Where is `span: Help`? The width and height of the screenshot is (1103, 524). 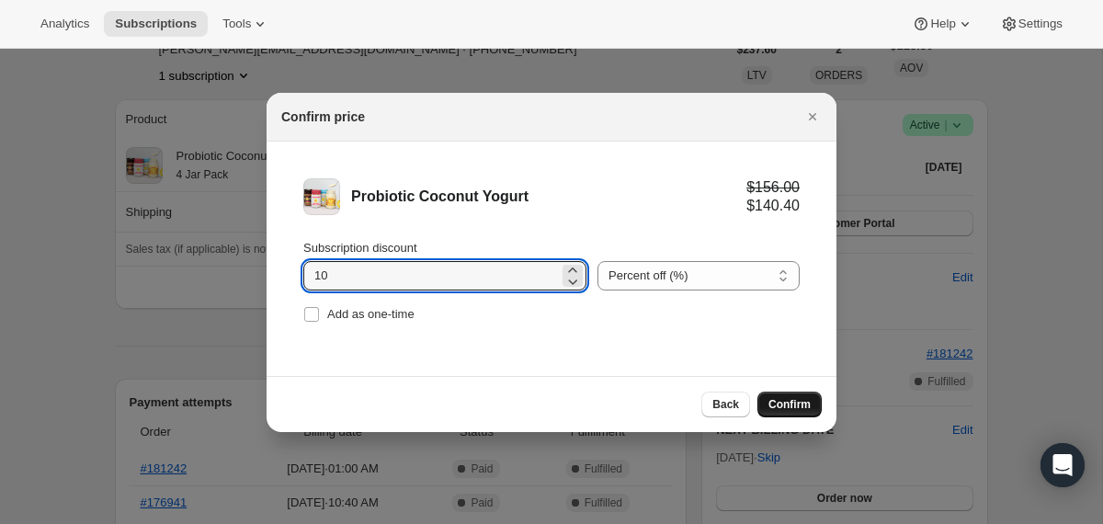 span: Help is located at coordinates (942, 24).